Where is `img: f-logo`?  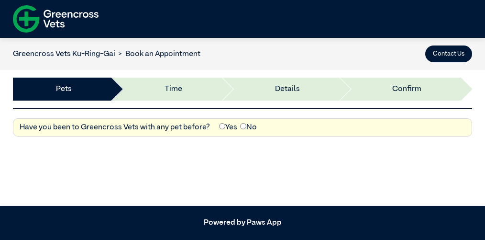
img: f-logo is located at coordinates (55, 19).